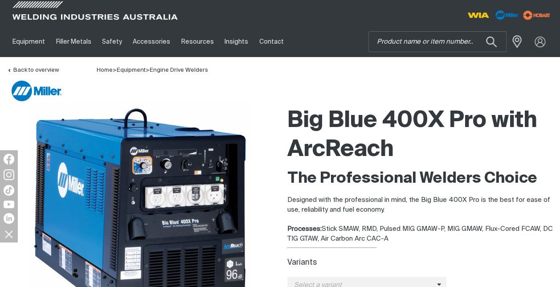 The height and width of the screenshot is (287, 560). I want to click on a: Insights, so click(236, 41).